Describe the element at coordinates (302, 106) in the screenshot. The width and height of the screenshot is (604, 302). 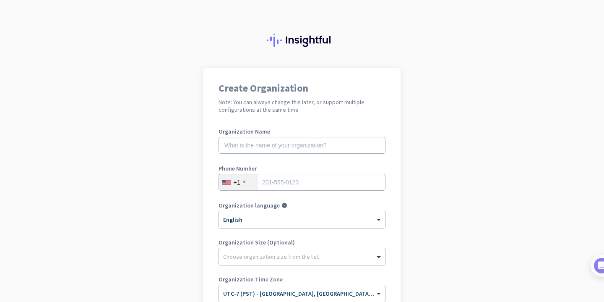
I see `h2: Note: You can always change this later, or support multiple configurations at the same time` at that location.